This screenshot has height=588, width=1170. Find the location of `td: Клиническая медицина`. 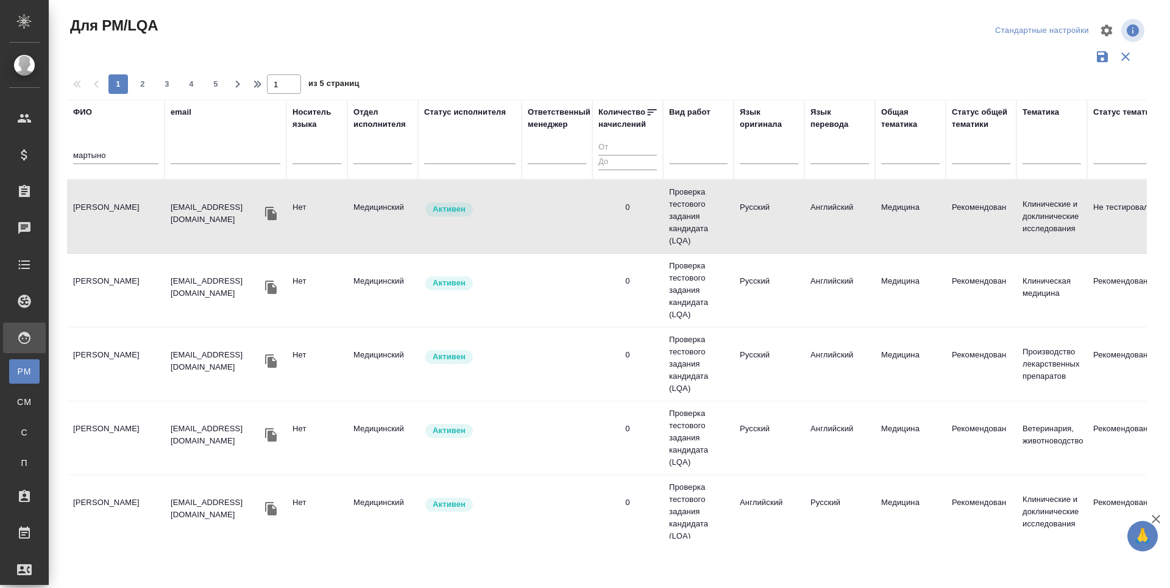

td: Клиническая медицина is located at coordinates (1052, 290).